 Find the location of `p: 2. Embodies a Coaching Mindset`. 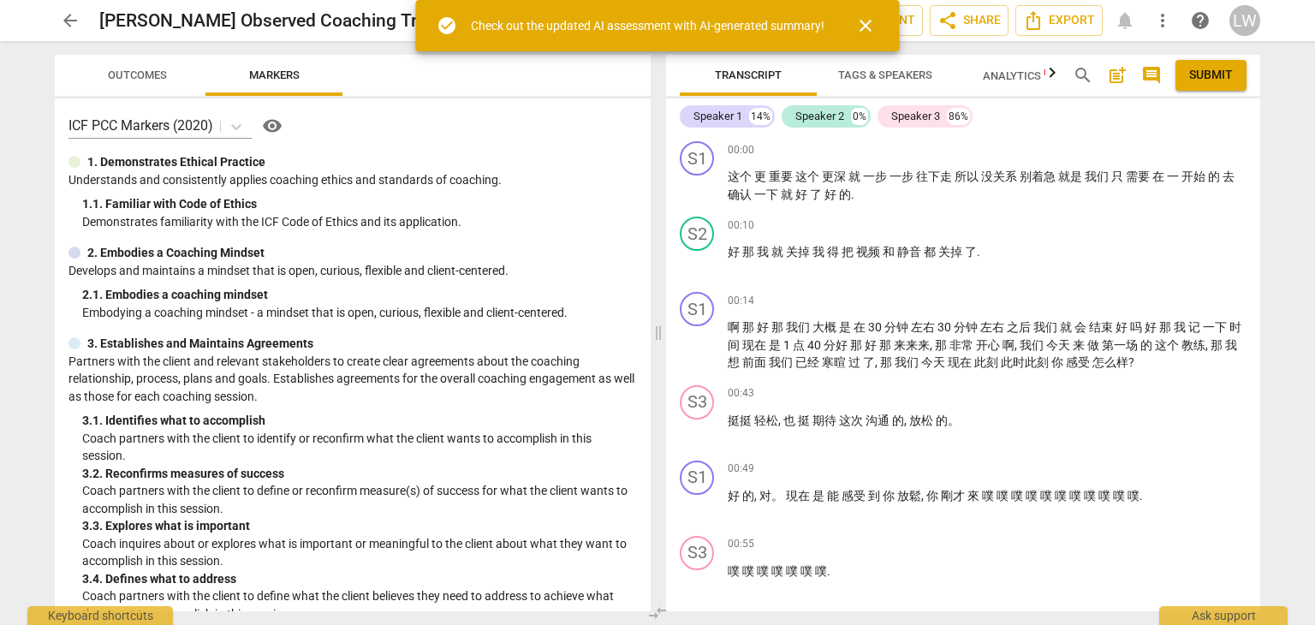

p: 2. Embodies a Coaching Mindset is located at coordinates (176, 253).